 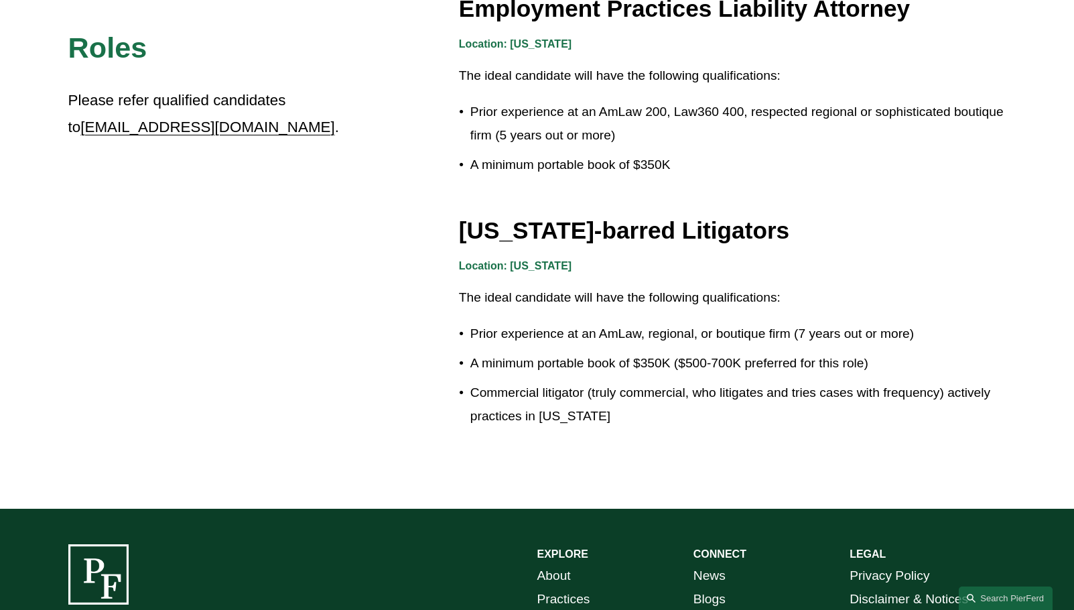 What do you see at coordinates (889, 576) in the screenshot?
I see `a: Privacy Policy` at bounding box center [889, 576].